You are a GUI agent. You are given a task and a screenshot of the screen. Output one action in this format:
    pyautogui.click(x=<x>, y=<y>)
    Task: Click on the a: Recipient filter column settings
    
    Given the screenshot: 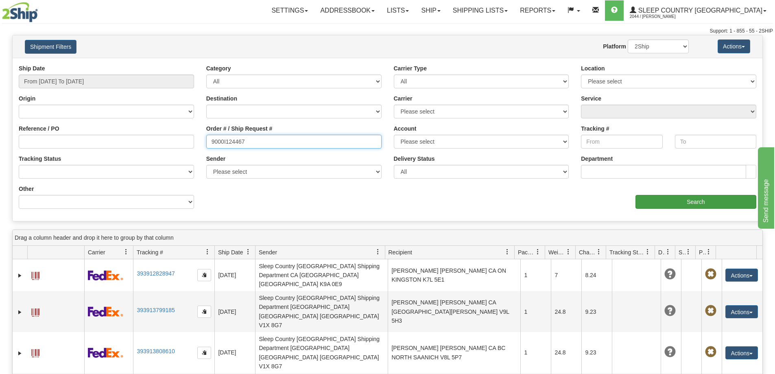 What is the action you would take?
    pyautogui.click(x=508, y=252)
    